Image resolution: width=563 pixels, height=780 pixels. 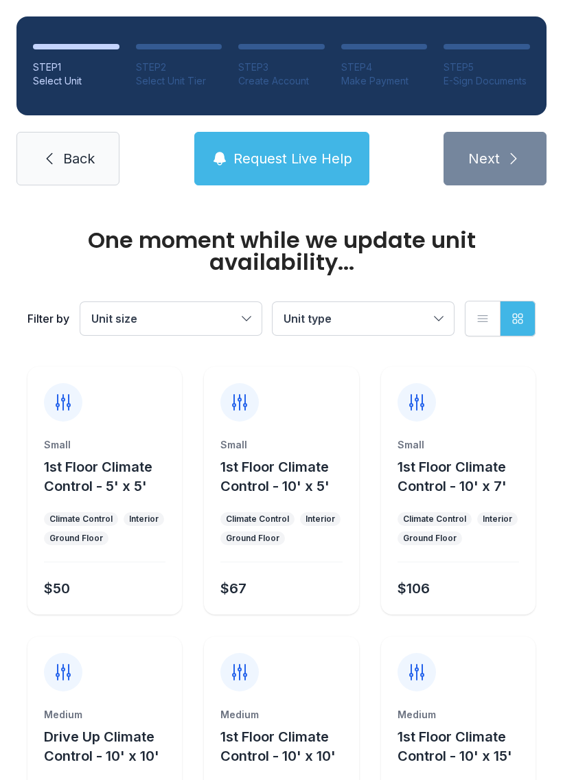 What do you see at coordinates (487, 81) in the screenshot?
I see `div: E-Sign Documents` at bounding box center [487, 81].